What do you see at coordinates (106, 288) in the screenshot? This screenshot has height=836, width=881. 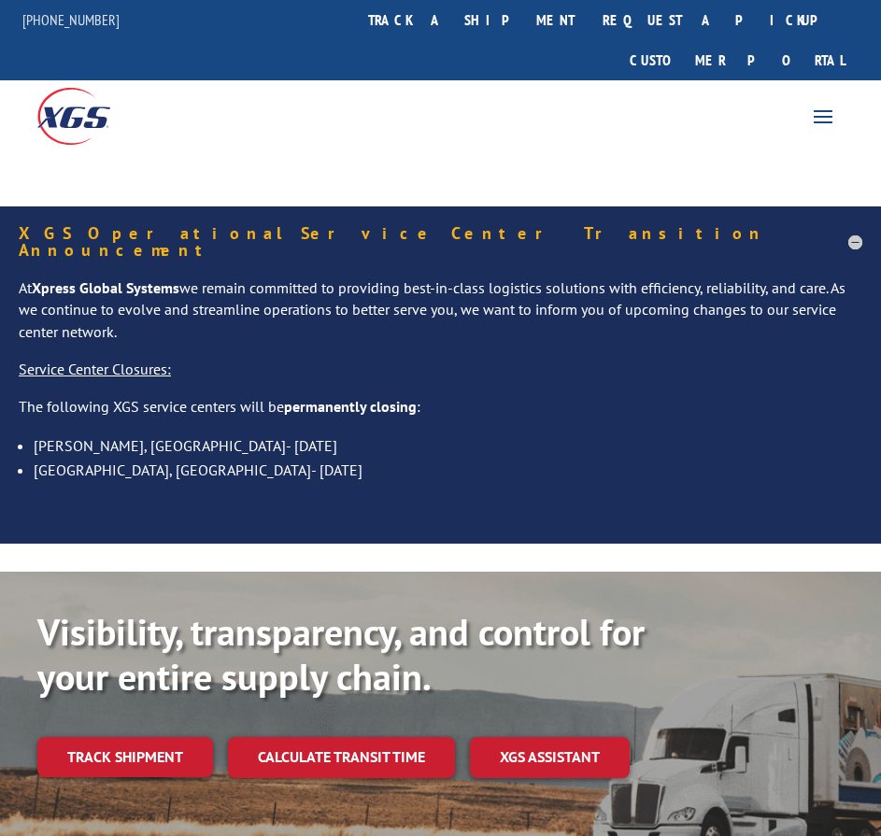 I see `strong: Xpress Global Systems` at bounding box center [106, 288].